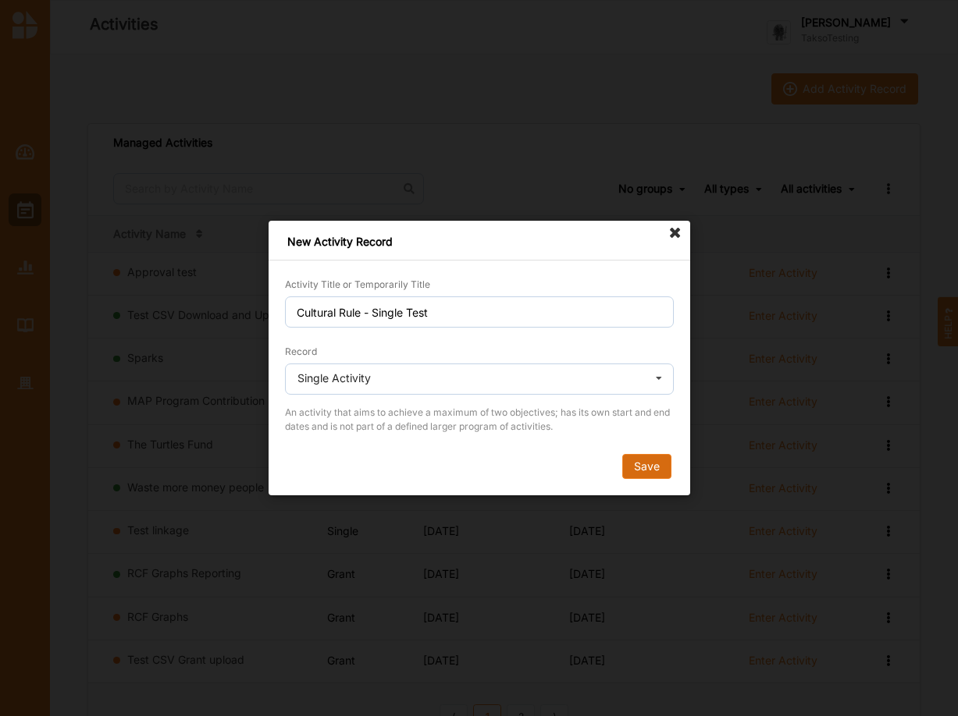  Describe the element at coordinates (300, 352) in the screenshot. I see `label: Record` at that location.